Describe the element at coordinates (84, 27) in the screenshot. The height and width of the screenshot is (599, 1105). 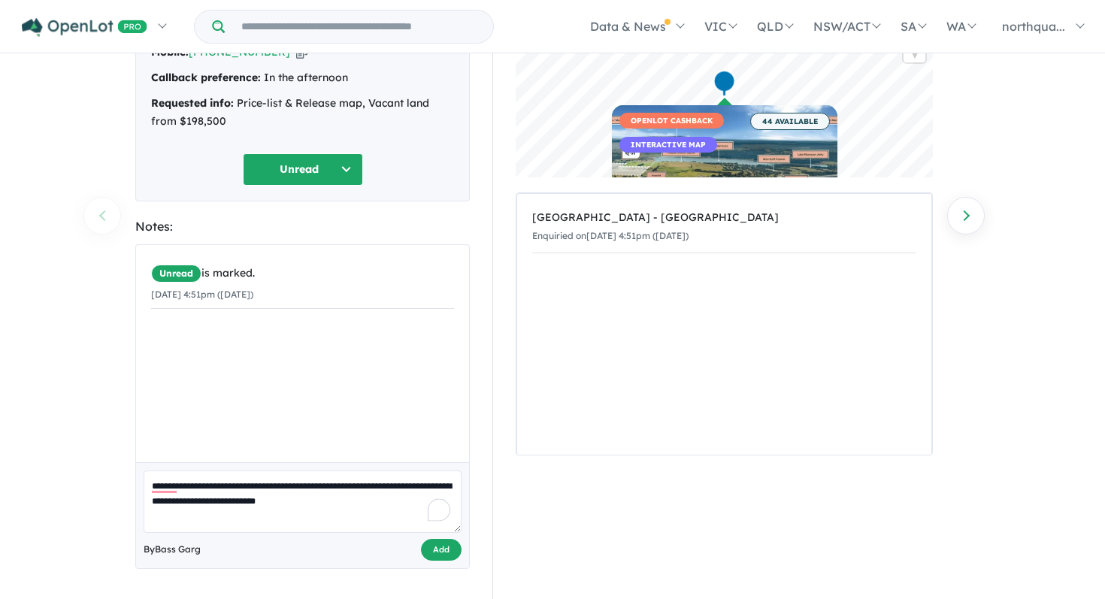
I see `img: Openlot PRO Logo White` at that location.